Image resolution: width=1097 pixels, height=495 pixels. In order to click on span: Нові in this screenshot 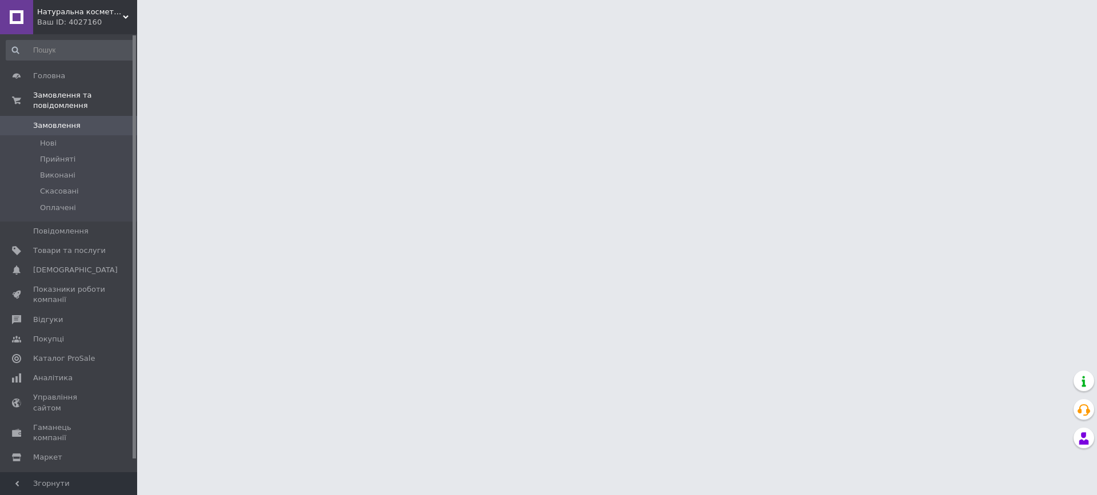, I will do `click(48, 143)`.